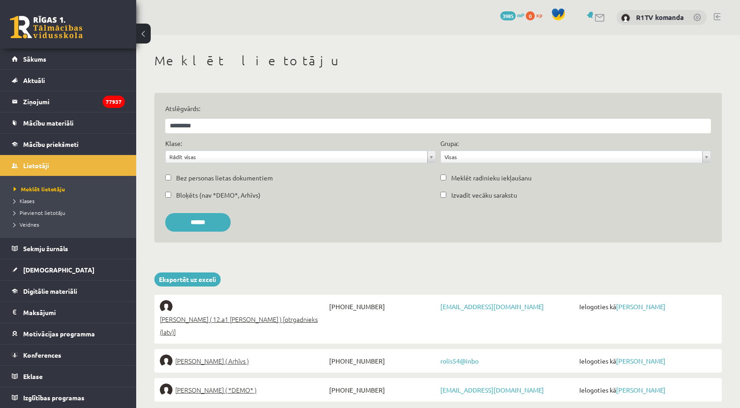  Describe the element at coordinates (68, 313) in the screenshot. I see `a: Maksājumi` at that location.